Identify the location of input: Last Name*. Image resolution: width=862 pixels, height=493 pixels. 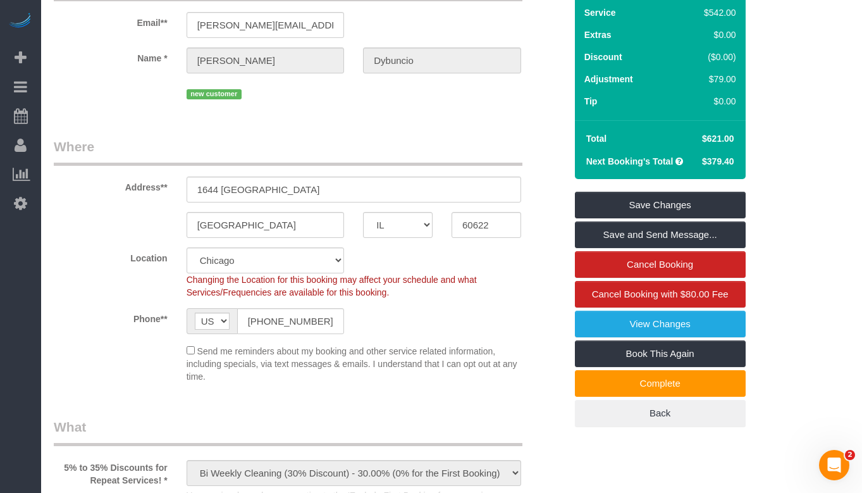
(442, 60).